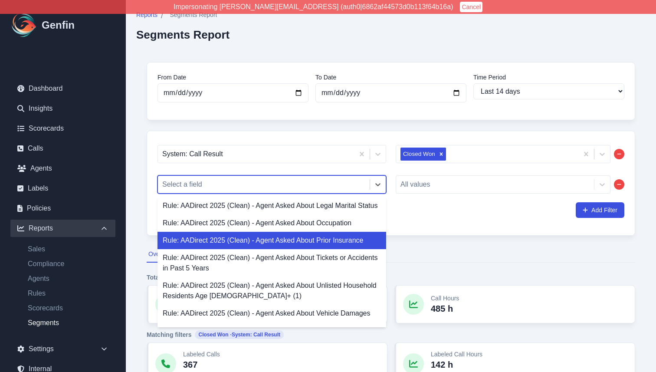 The width and height of the screenshot is (656, 372). Describe the element at coordinates (445, 298) in the screenshot. I see `p: Call Hours` at that location.